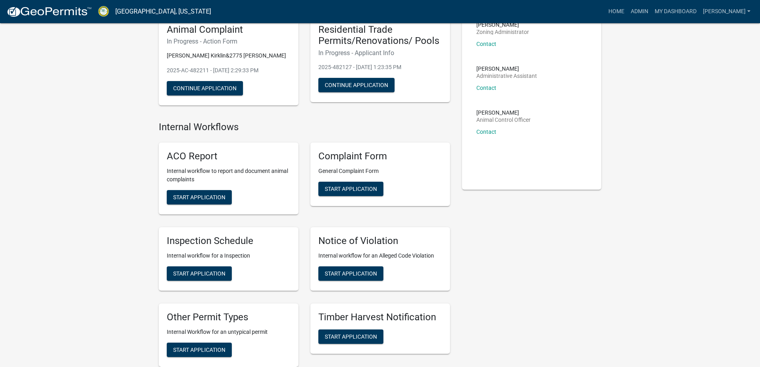  Describe the element at coordinates (380, 53) in the screenshot. I see `h6: In Progress - Applicant Info` at that location.